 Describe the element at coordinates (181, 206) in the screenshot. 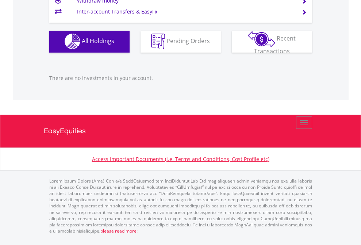

I see `p: Lorem Ipsum Dolors (Ame) Con a/e SeddOeiusmod tem InciDiduntut Lab Etd mag aliquaen admin veniamq...` at that location.